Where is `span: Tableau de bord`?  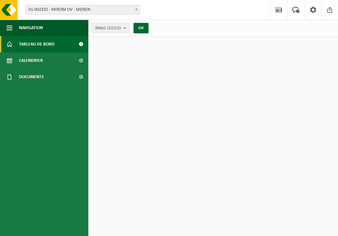 span: Tableau de bord is located at coordinates (37, 44).